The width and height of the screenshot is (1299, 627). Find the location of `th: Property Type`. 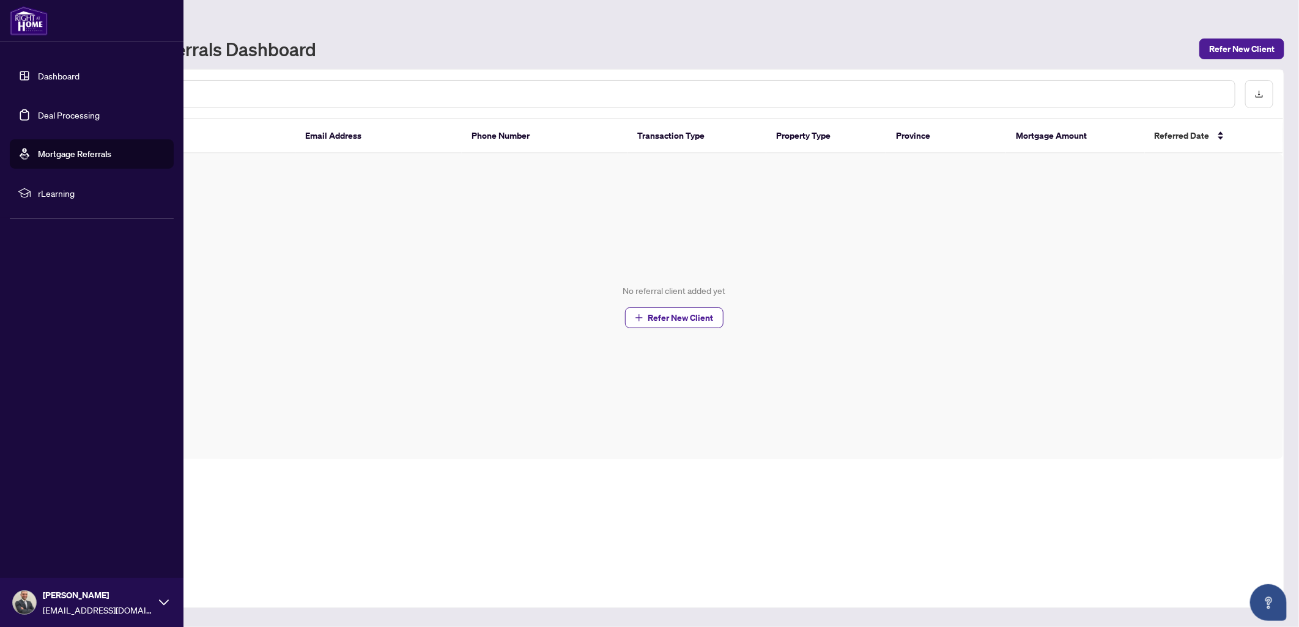

th: Property Type is located at coordinates (826, 136).